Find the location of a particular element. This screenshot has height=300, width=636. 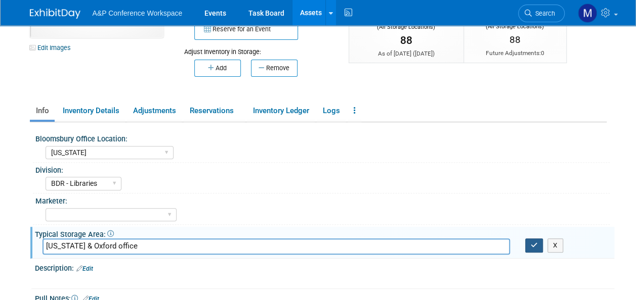

div: Bloomsbury Office Location: is located at coordinates (322, 138).